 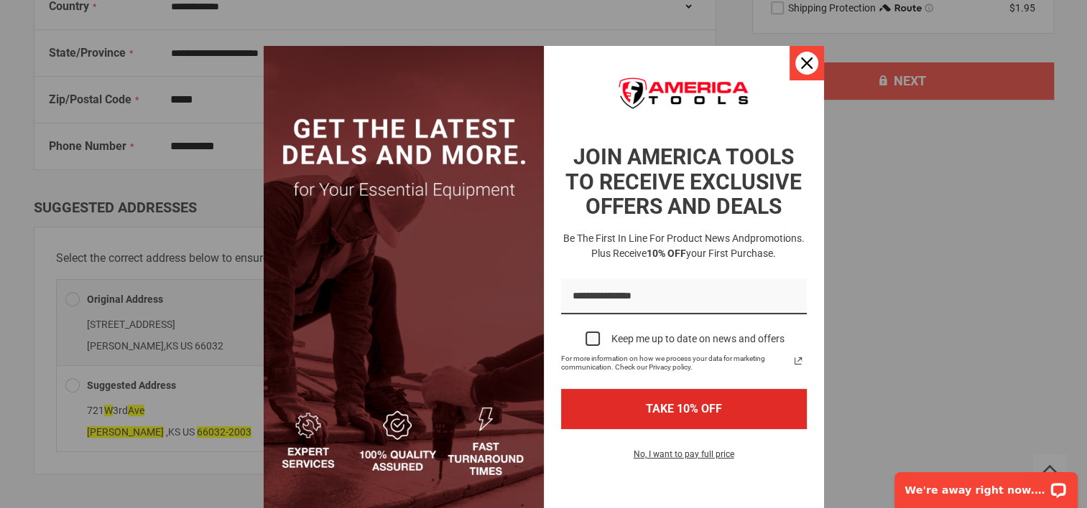 What do you see at coordinates (683, 182) in the screenshot?
I see `strong: JOIN AMERICA TOOLS TO RECEIVE EXCLUSIVE OFFERS AND DEALS` at bounding box center [683, 182].